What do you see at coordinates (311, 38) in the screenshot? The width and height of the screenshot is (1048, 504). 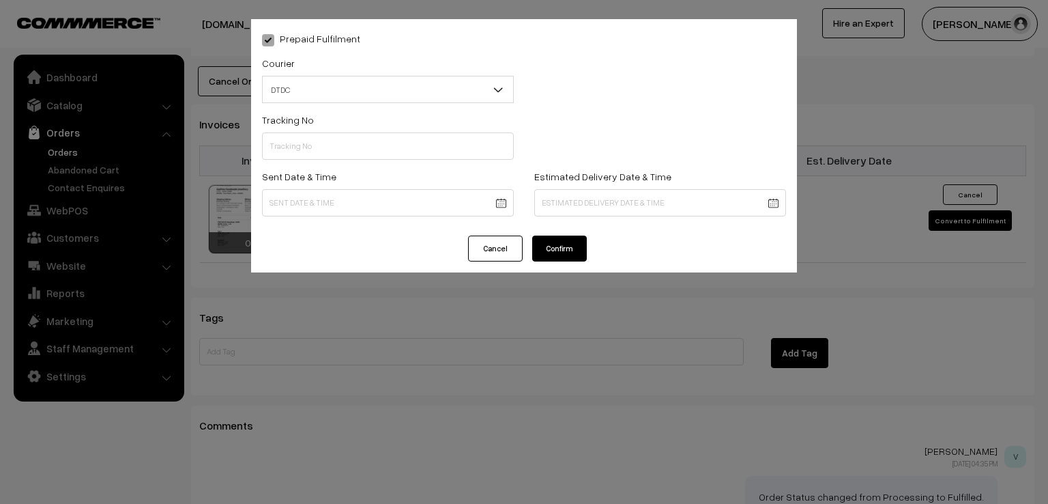 I see `label: Prepaid Fulfilment` at bounding box center [311, 38].